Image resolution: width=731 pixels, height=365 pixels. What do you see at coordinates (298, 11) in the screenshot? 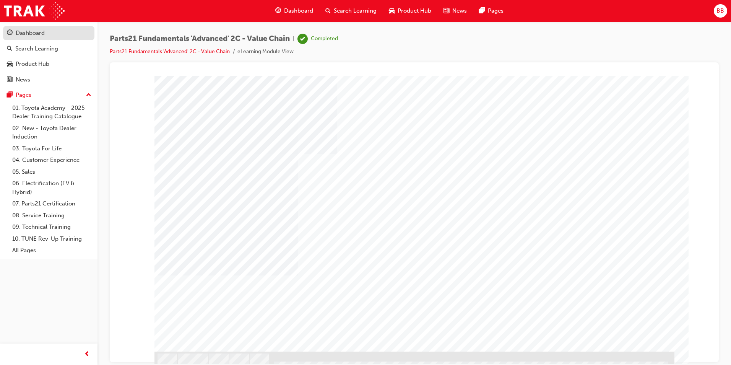
I see `span: Dashboard` at bounding box center [298, 11].